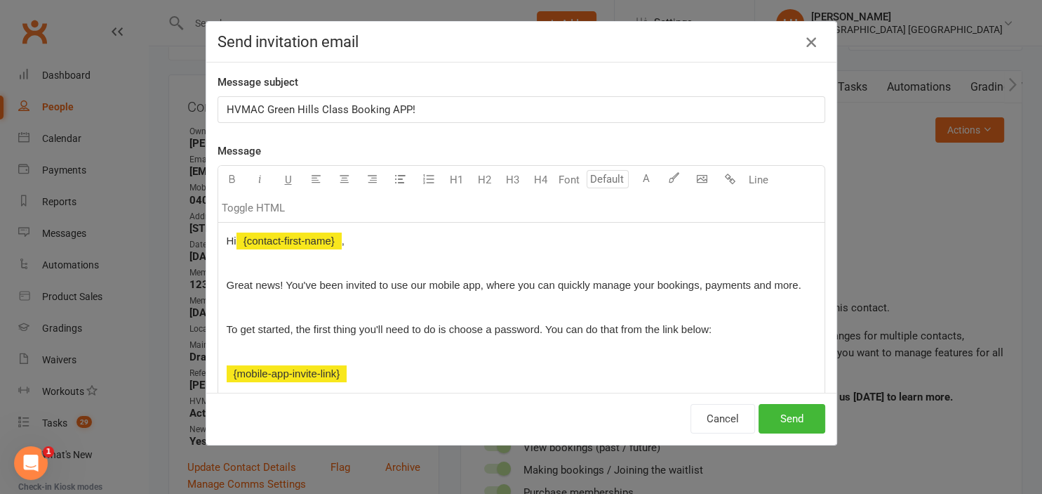  What do you see at coordinates (514, 284) in the screenshot?
I see `span: Great news! You've been invited to use our mobile app, where you can quickly manage your bookings...` at bounding box center [514, 284].